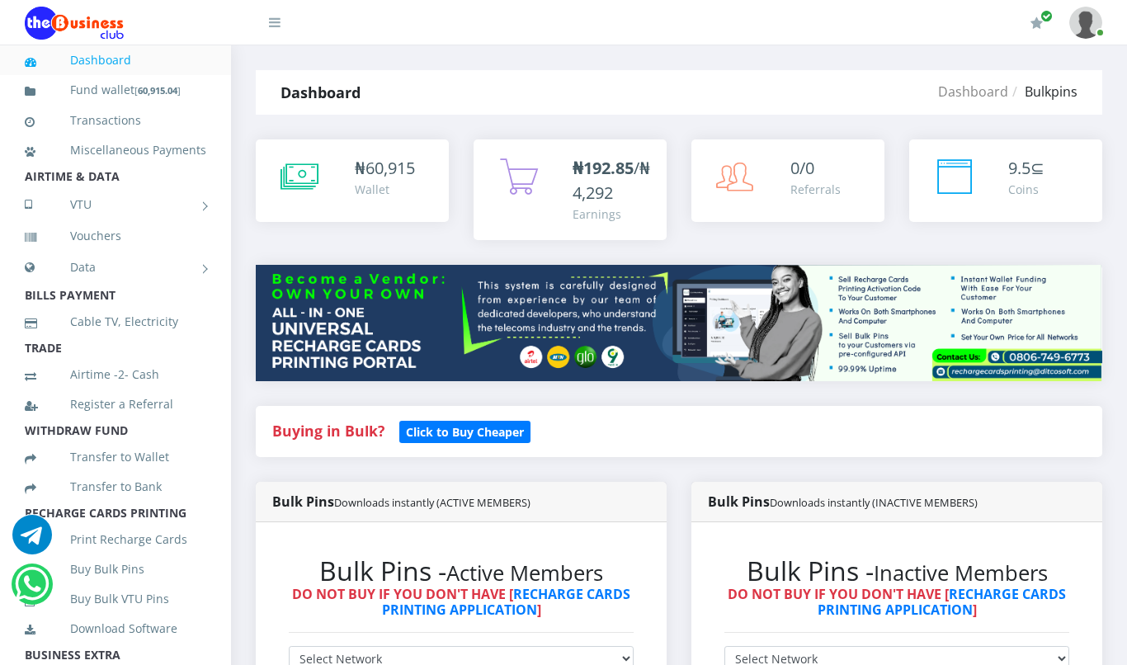 The image size is (1127, 665). What do you see at coordinates (352, 181) in the screenshot?
I see `a: ₦60,915 Wallet` at bounding box center [352, 181].